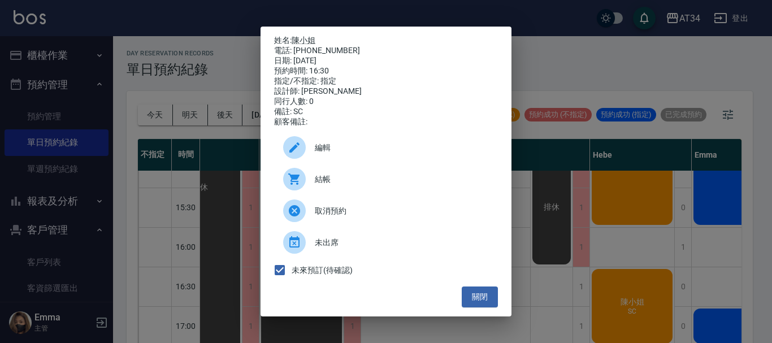 This screenshot has width=772, height=343. I want to click on span: 編輯, so click(402, 147).